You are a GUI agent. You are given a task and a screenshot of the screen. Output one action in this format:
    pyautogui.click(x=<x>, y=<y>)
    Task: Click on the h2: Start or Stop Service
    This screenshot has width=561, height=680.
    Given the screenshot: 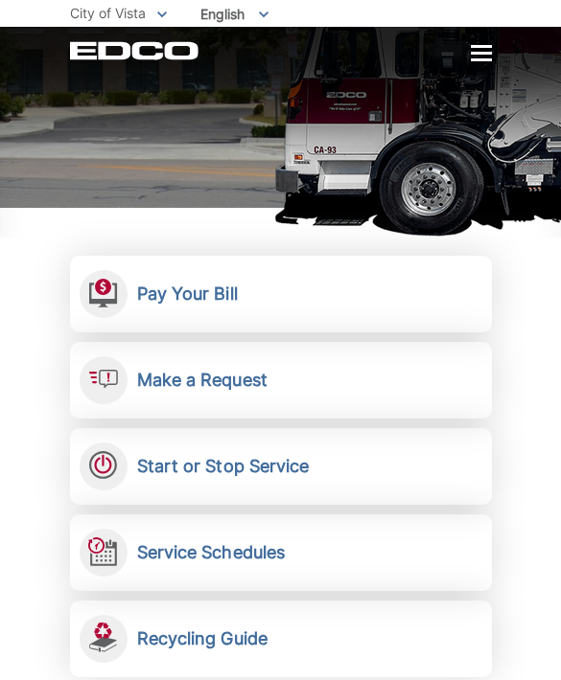 What is the action you would take?
    pyautogui.click(x=223, y=467)
    